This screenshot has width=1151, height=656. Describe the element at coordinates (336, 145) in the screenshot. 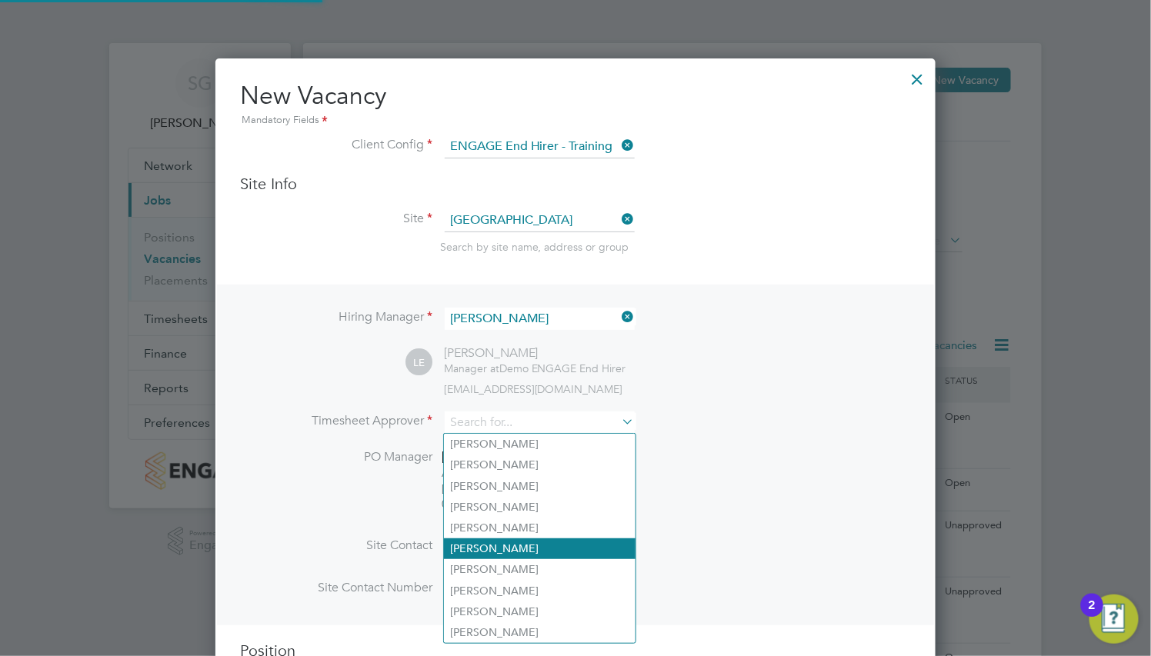

I see `label: Client Config` at that location.